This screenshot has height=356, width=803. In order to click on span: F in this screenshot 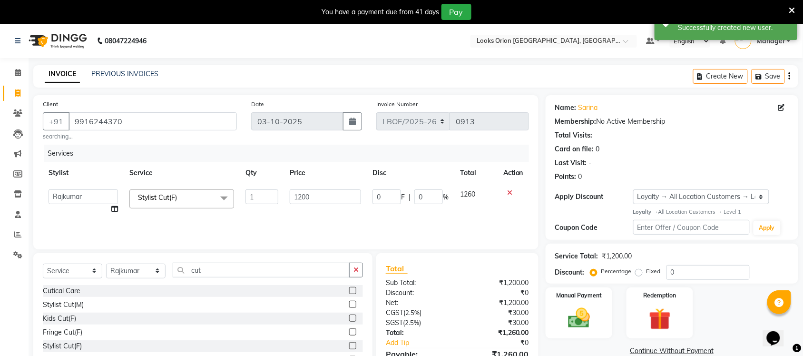, I will do `click(403, 197)`.